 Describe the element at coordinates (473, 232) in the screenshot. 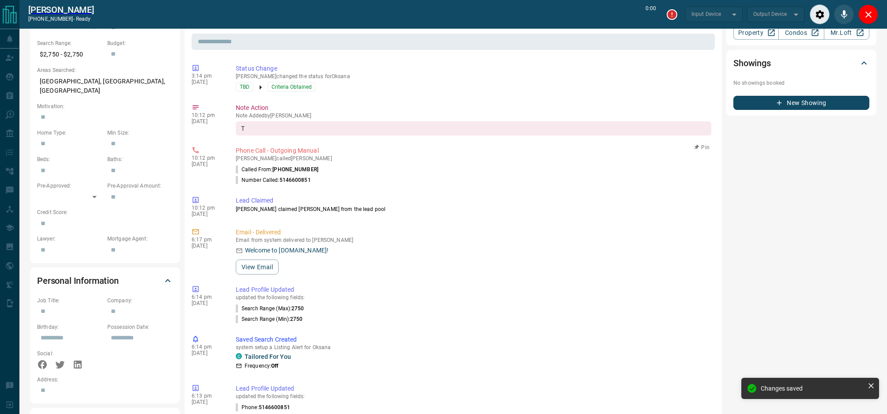

I see `p: Email - Delivered` at that location.